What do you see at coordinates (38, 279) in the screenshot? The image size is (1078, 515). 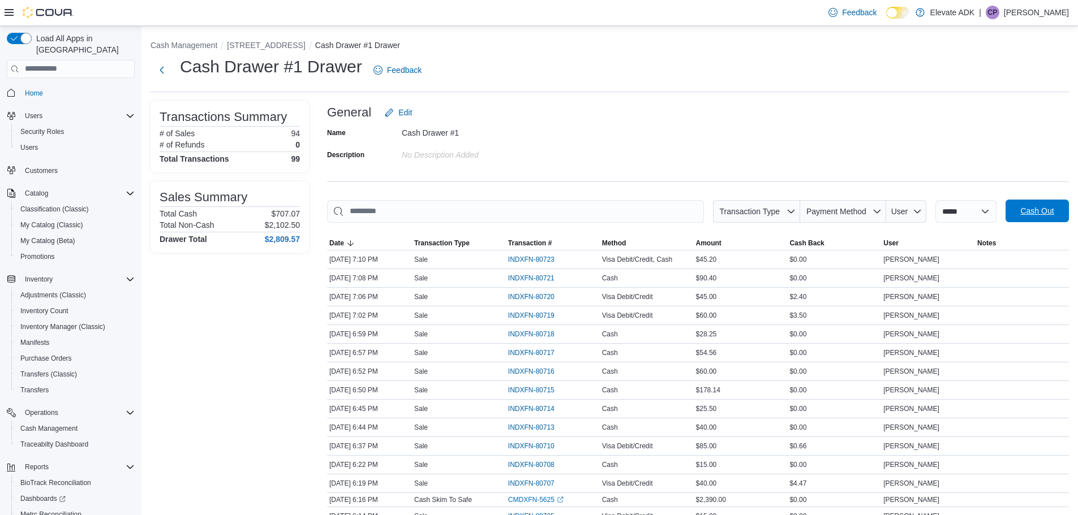 I see `span: Inventory` at bounding box center [38, 279].